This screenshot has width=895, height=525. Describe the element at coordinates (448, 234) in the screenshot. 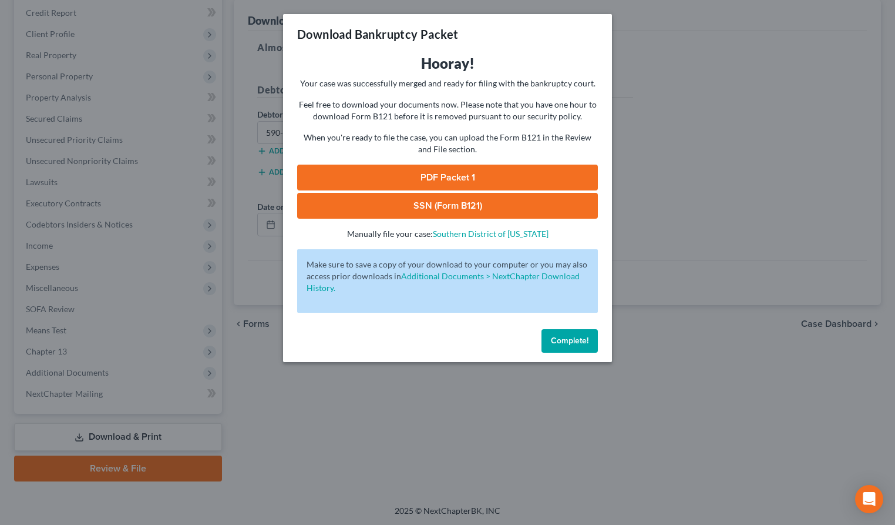

I see `p: Manually file your case:` at that location.